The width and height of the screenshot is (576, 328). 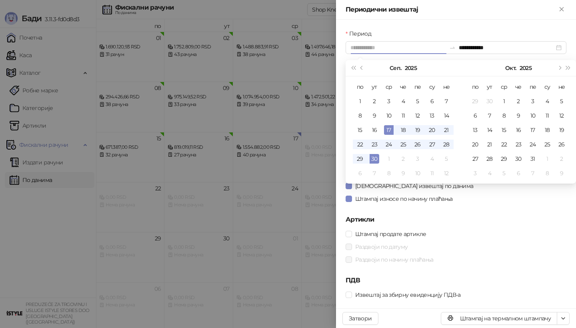 What do you see at coordinates (504, 130) in the screenshot?
I see `td: 2025-10-15` at bounding box center [504, 130].